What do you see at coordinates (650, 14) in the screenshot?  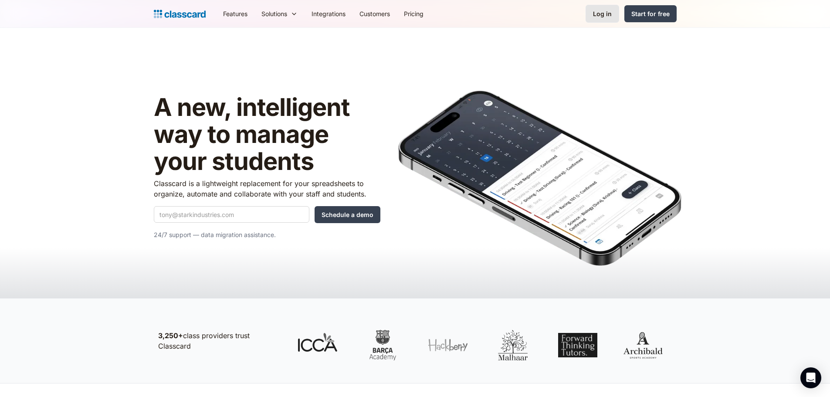 I see `a: Start for free` at bounding box center [650, 14].